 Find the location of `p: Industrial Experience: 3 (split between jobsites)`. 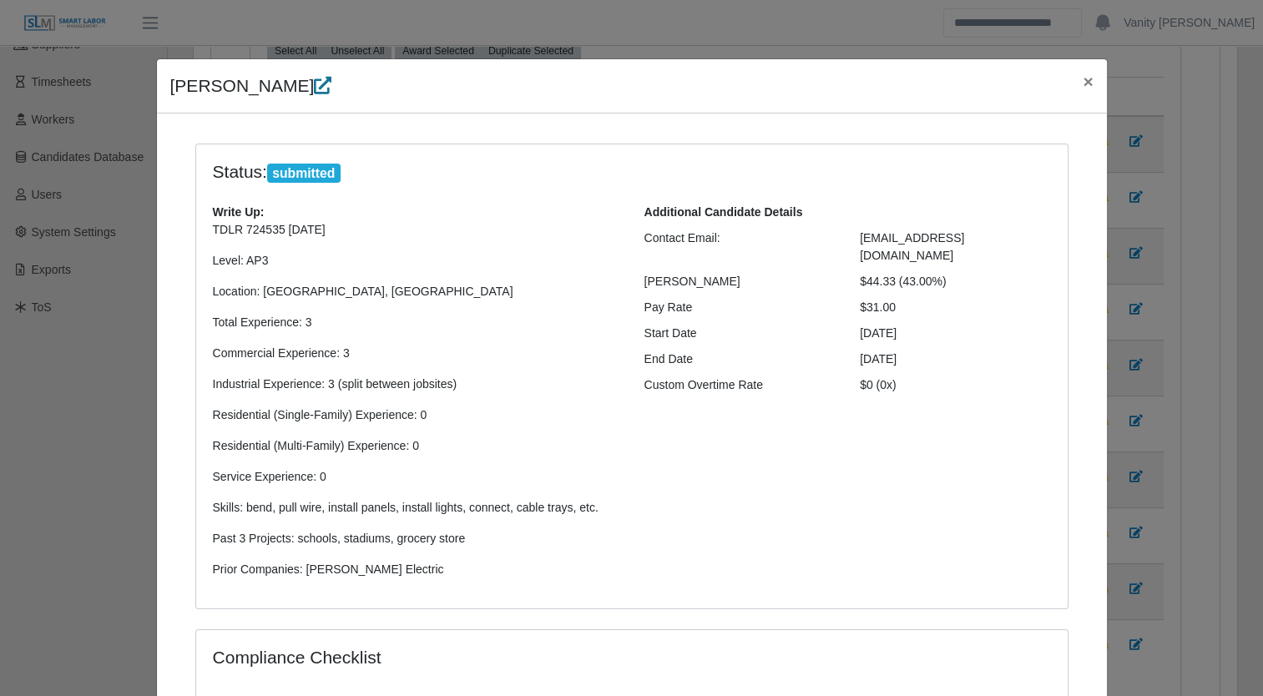

p: Industrial Experience: 3 (split between jobsites) is located at coordinates (416, 384).